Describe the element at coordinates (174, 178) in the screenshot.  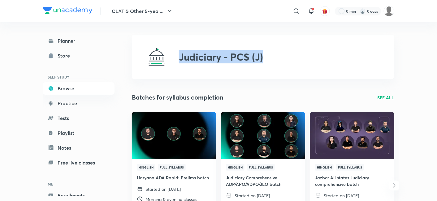
I see `h4: Haryana ADA Rapid: Prelims batch` at that location.